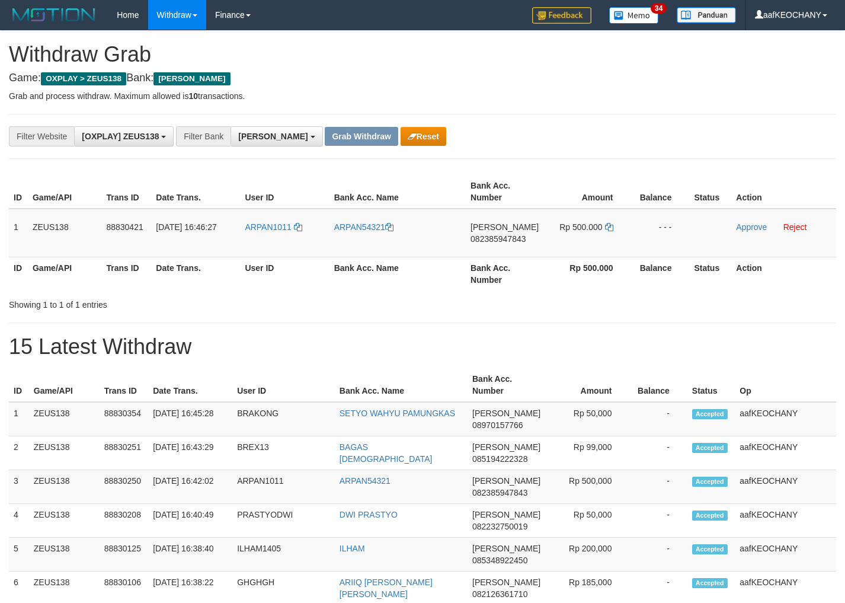 Image resolution: width=845 pixels, height=603 pixels. I want to click on td: BRAKONG, so click(283, 419).